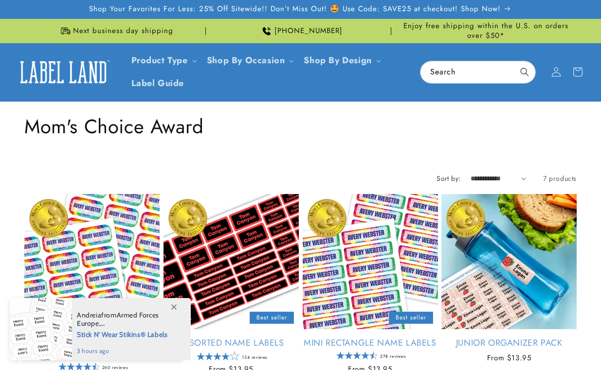 The image size is (601, 370). I want to click on a: Label Land, so click(63, 72).